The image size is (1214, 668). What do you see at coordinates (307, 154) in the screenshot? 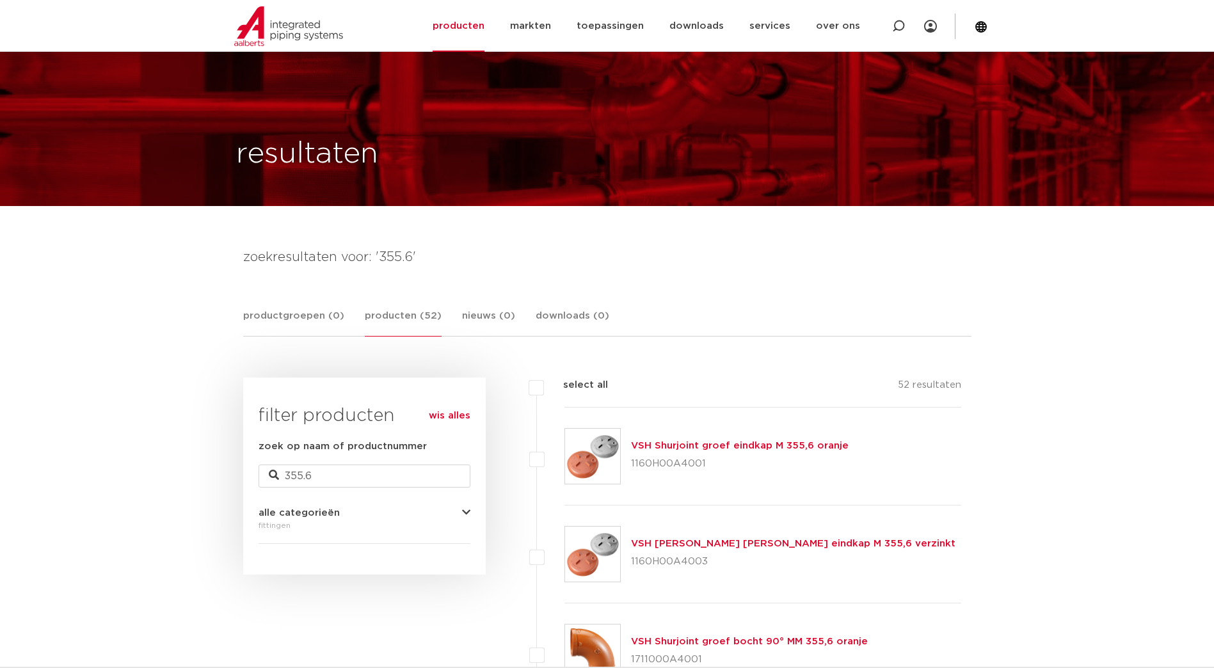
I see `h1: resultaten` at bounding box center [307, 154].